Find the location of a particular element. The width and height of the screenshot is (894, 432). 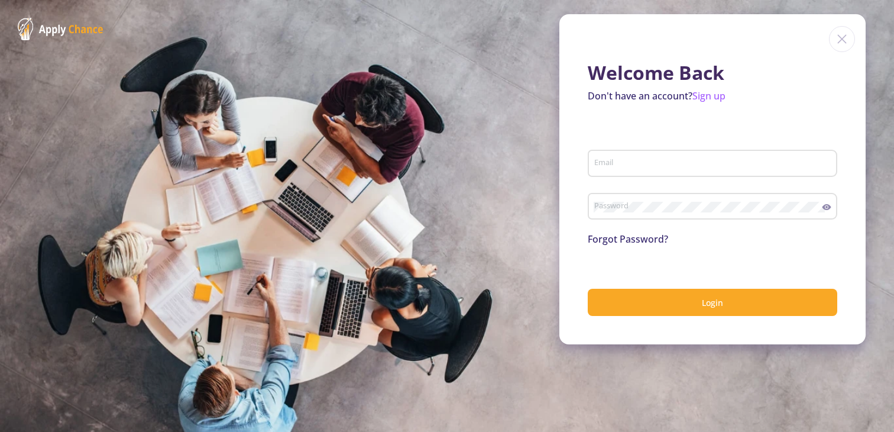

a: Forgot Password? is located at coordinates (628, 239).